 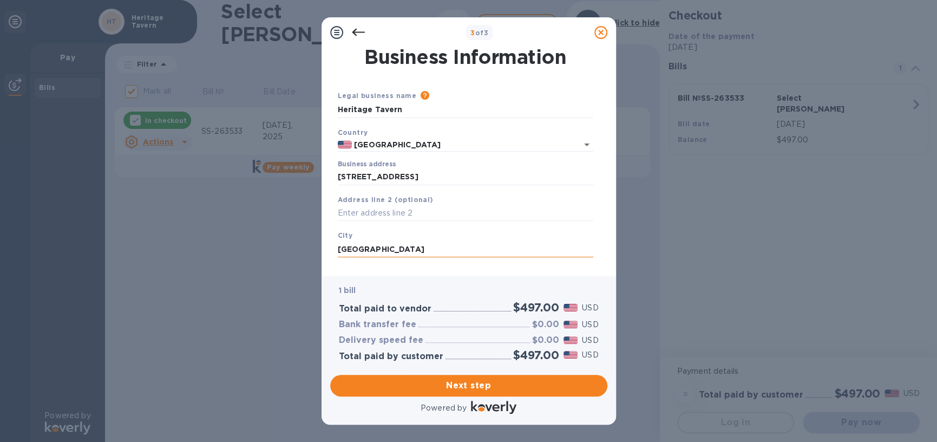 I want to click on button: Next step, so click(x=469, y=385).